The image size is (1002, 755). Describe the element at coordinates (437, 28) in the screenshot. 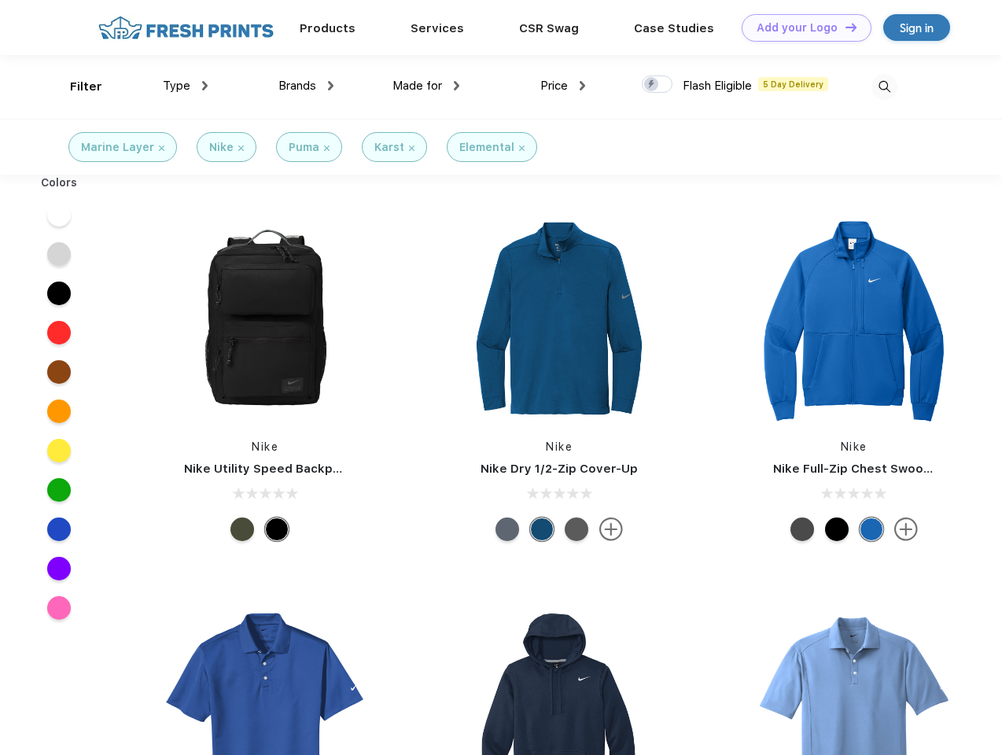

I see `a: Services` at that location.